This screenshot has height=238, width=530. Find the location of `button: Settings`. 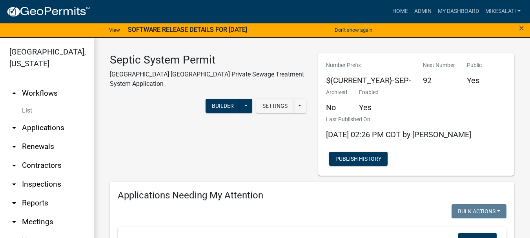

button: Settings is located at coordinates (275, 106).